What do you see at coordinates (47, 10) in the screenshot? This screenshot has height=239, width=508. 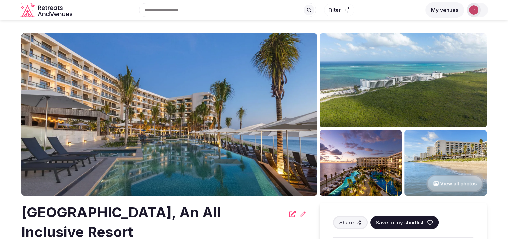 I see `svg: Retreats and Venues company logo` at bounding box center [47, 10].